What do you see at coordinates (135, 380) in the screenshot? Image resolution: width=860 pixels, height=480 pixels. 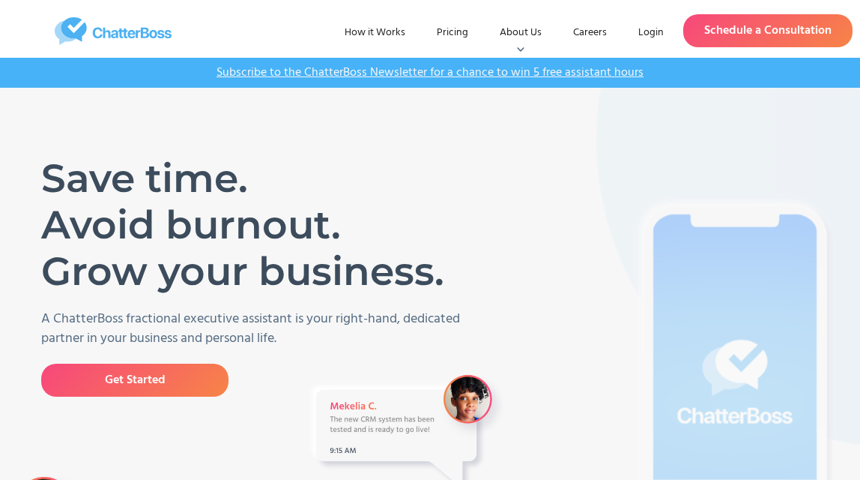 I see `a: Get Started` at bounding box center [135, 380].